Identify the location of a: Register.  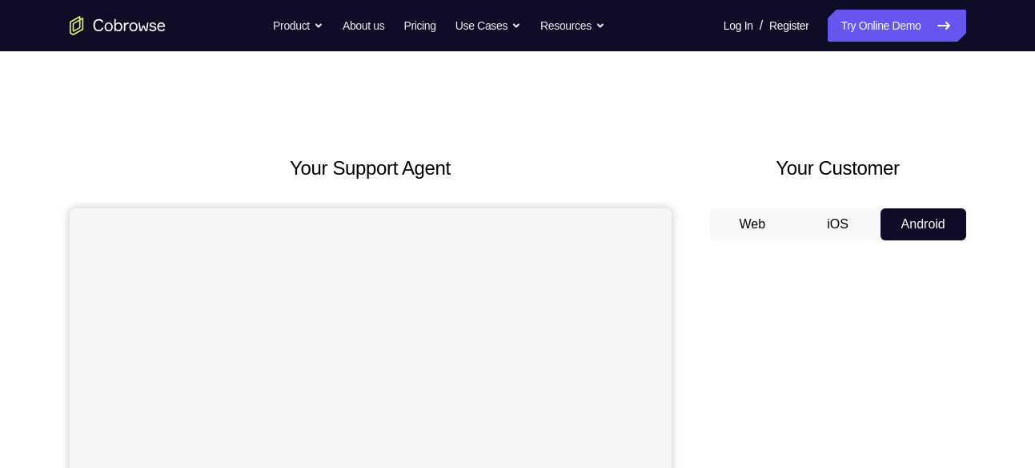
(789, 26).